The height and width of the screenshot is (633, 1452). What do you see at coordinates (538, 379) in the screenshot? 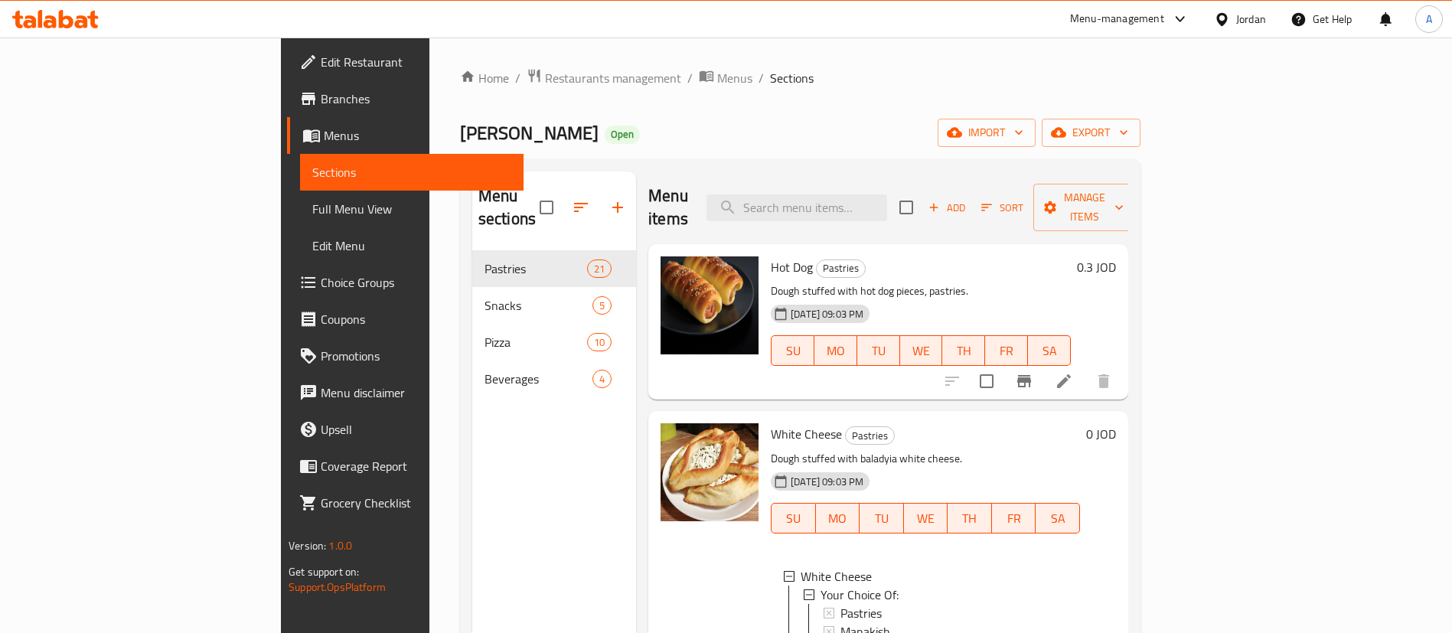
I see `div: Beverages` at bounding box center [538, 379].